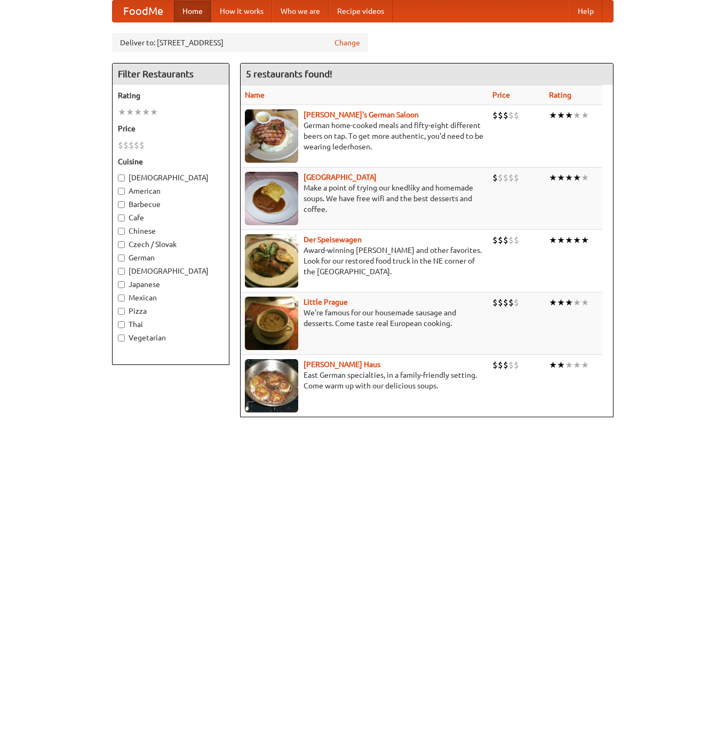  What do you see at coordinates (364, 198) in the screenshot?
I see `p: Make a point of trying our knedlíky and homemade soups. We have free wifi and the best desserts a...` at bounding box center [364, 198].